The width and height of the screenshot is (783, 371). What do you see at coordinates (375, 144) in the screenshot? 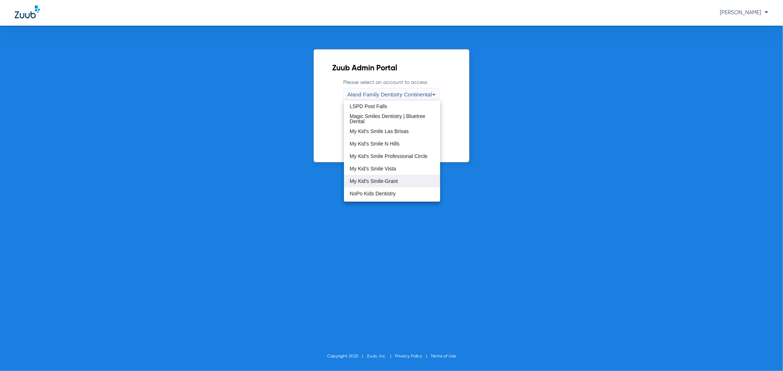
I see `span: My Kid's Smile N Hills` at bounding box center [375, 144].